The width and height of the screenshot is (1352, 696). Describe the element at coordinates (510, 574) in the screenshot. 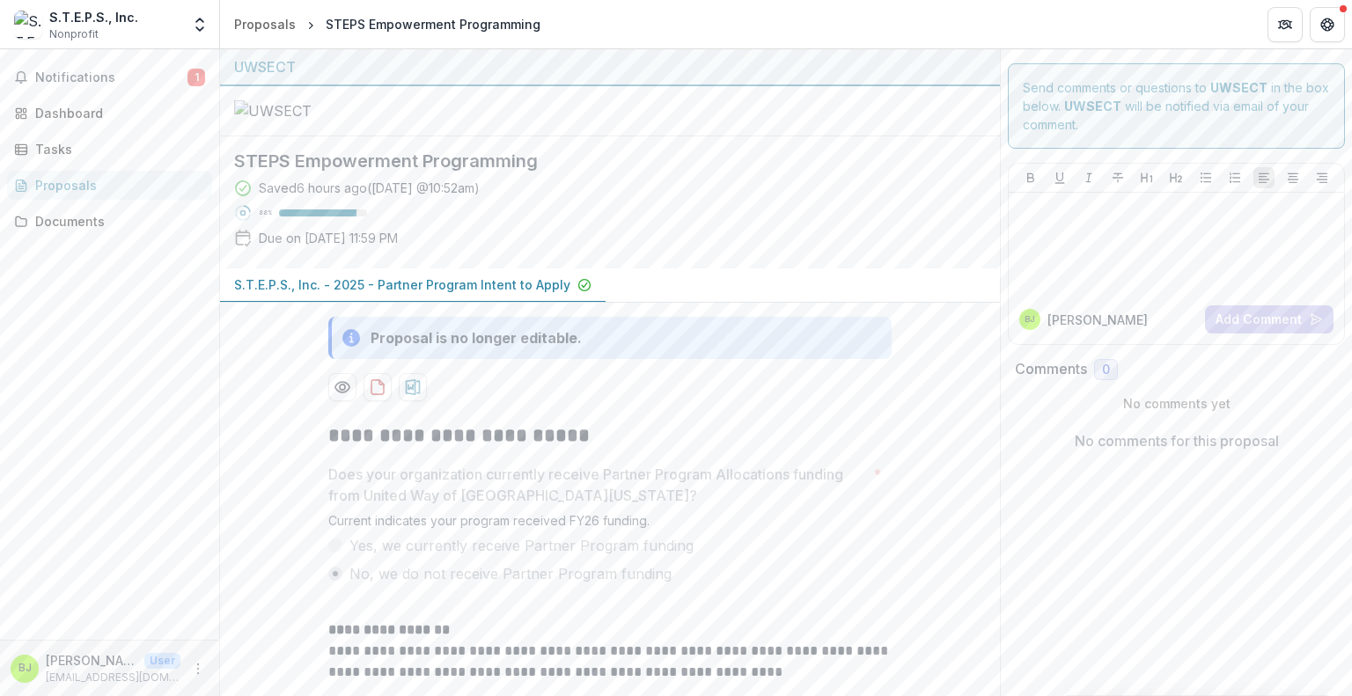

I see `span: No, we do not receive Partner Program funding` at that location.